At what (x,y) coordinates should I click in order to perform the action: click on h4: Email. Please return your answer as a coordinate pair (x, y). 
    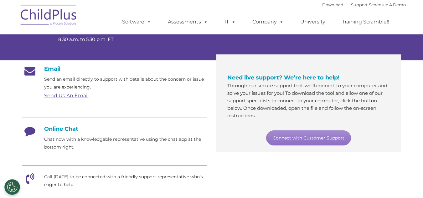
    Looking at the image, I should click on (115, 69).